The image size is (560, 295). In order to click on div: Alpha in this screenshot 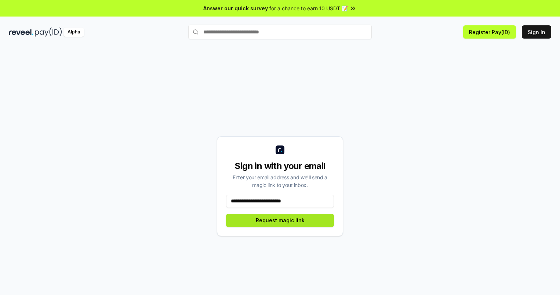, I will do `click(74, 32)`.